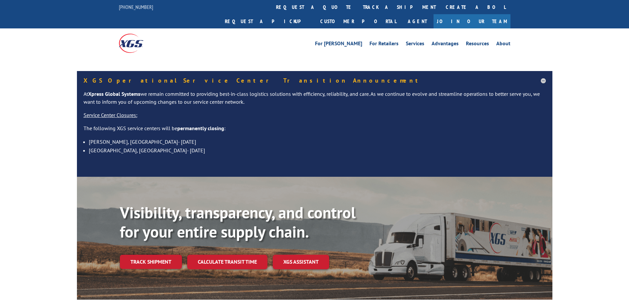 The width and height of the screenshot is (629, 301). What do you see at coordinates (267, 21) in the screenshot?
I see `a: Request a pickup` at bounding box center [267, 21].